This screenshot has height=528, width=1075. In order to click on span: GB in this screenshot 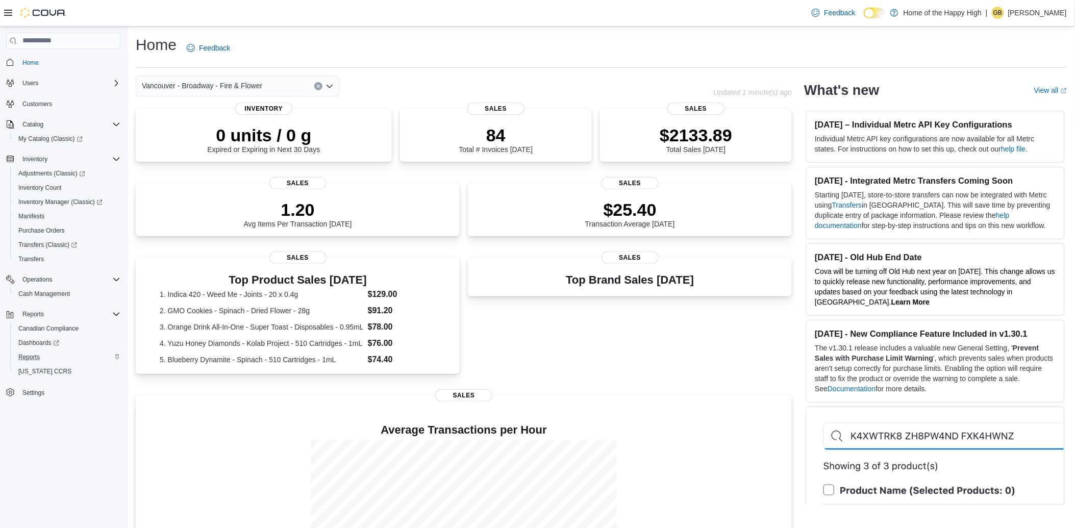, I will do `click(998, 13)`.